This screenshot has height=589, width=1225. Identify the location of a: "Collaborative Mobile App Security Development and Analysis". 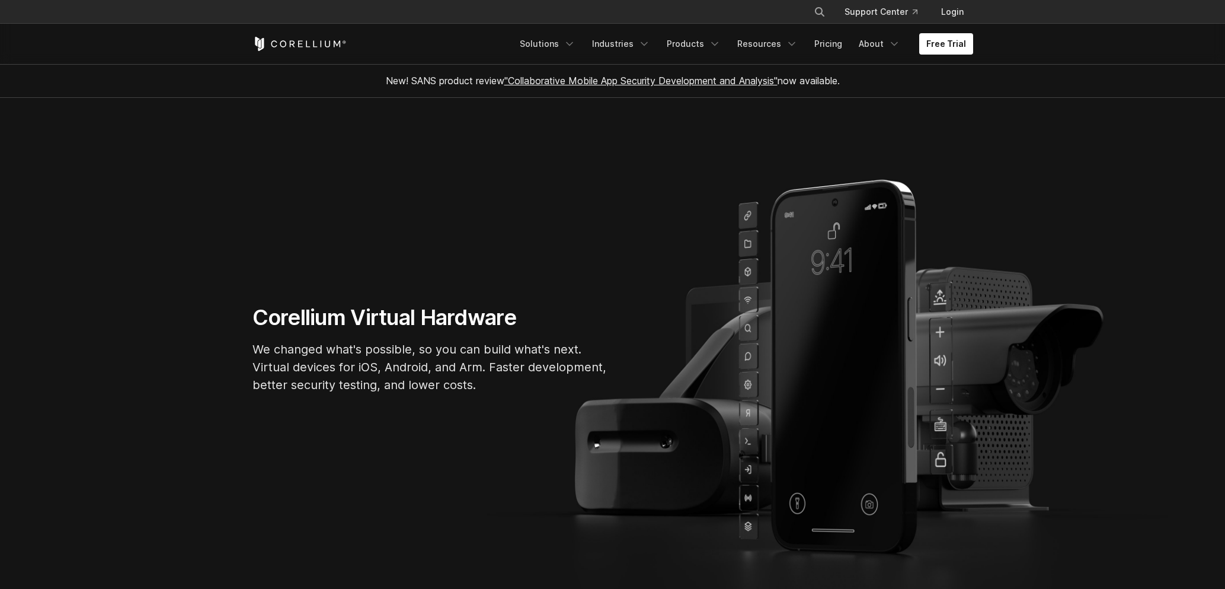
(641, 81).